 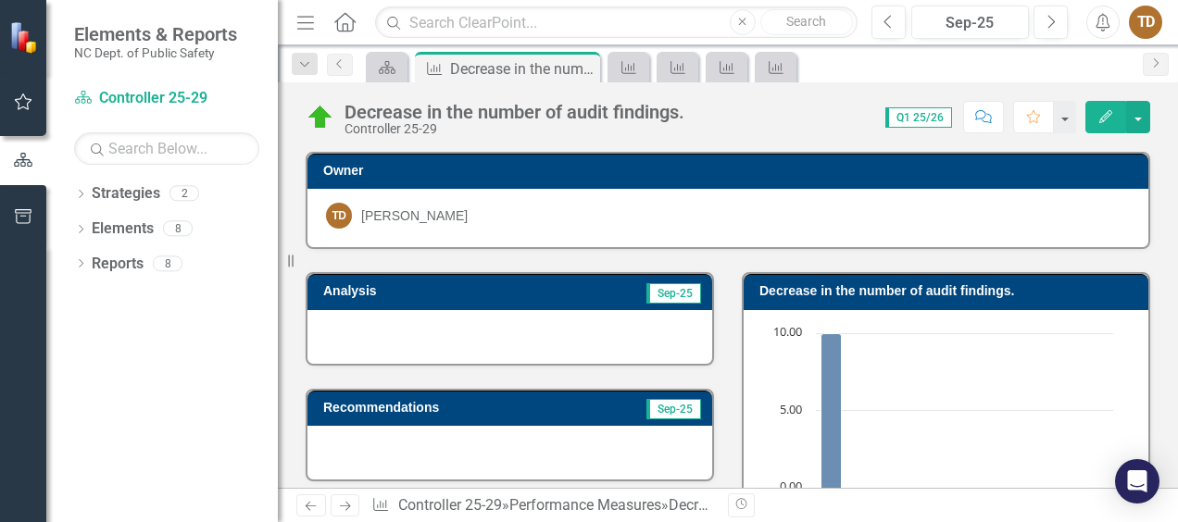 I want to click on h3: Recommendations, so click(x=451, y=408).